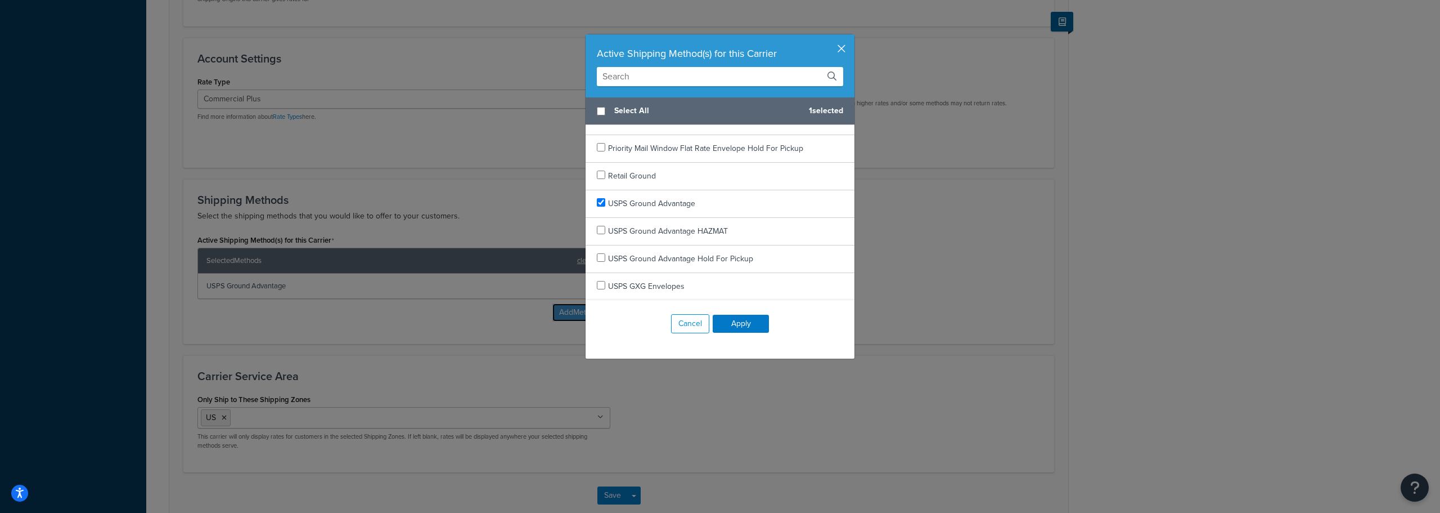  What do you see at coordinates (681, 258) in the screenshot?
I see `span: USPS Ground Advantage Hold For Pickup` at bounding box center [681, 258].